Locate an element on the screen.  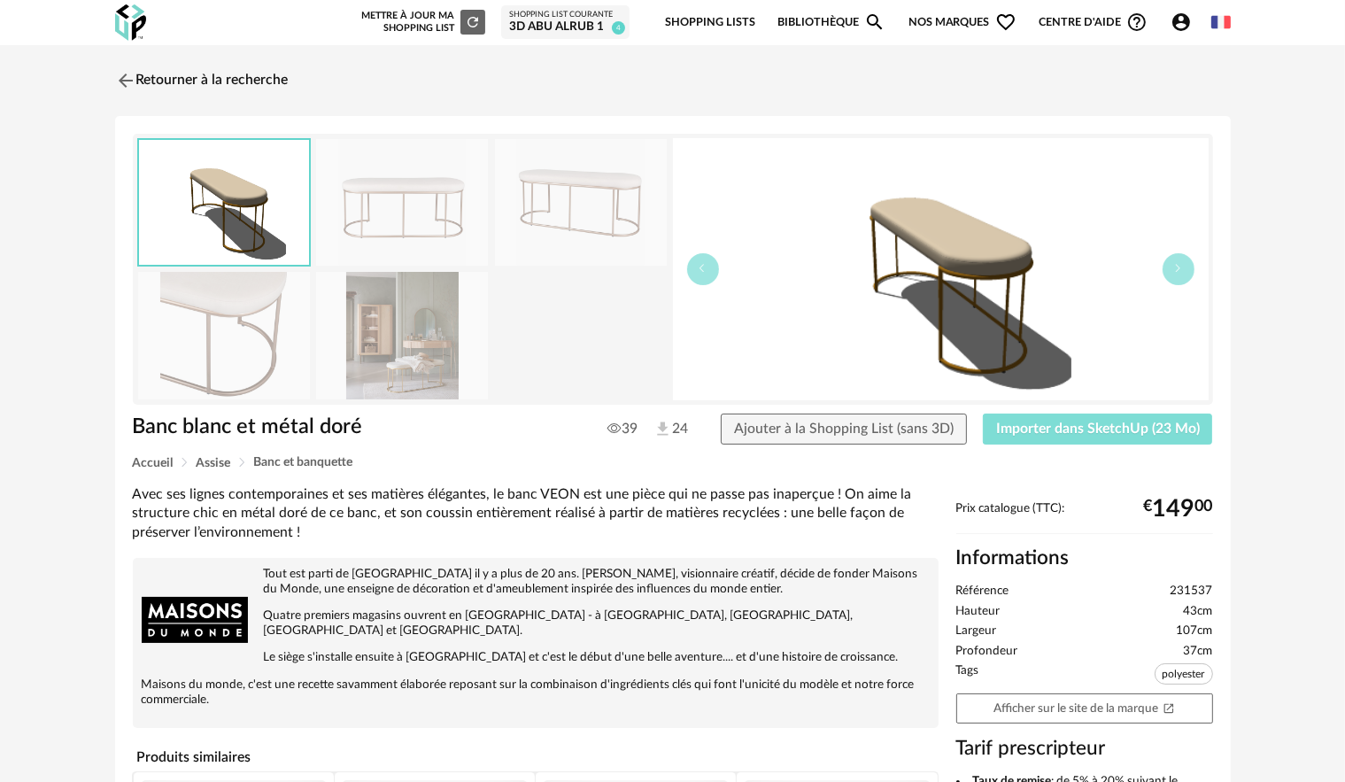
img: banc-blanc-et-metal-dore-1000-14-10-231537_6.jpg is located at coordinates (402, 202).